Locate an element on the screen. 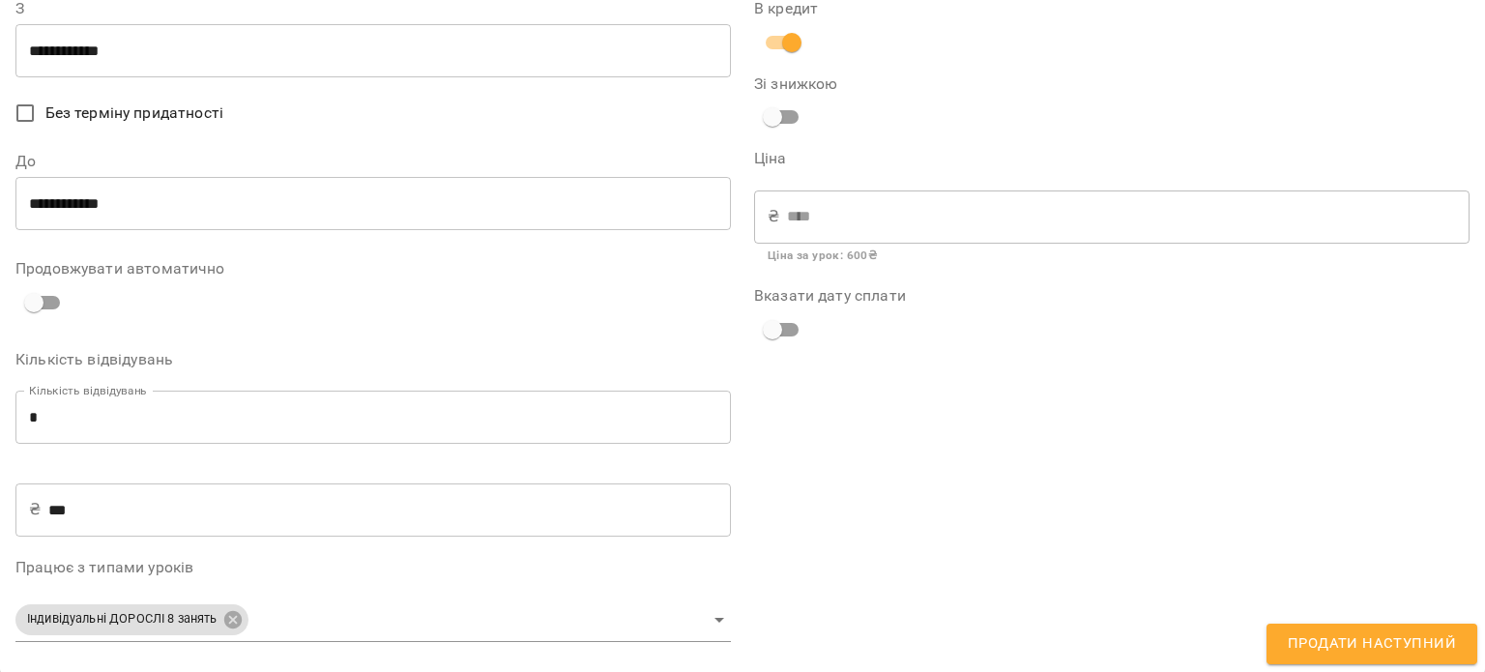 This screenshot has width=1485, height=672. label: До is located at coordinates (373, 161).